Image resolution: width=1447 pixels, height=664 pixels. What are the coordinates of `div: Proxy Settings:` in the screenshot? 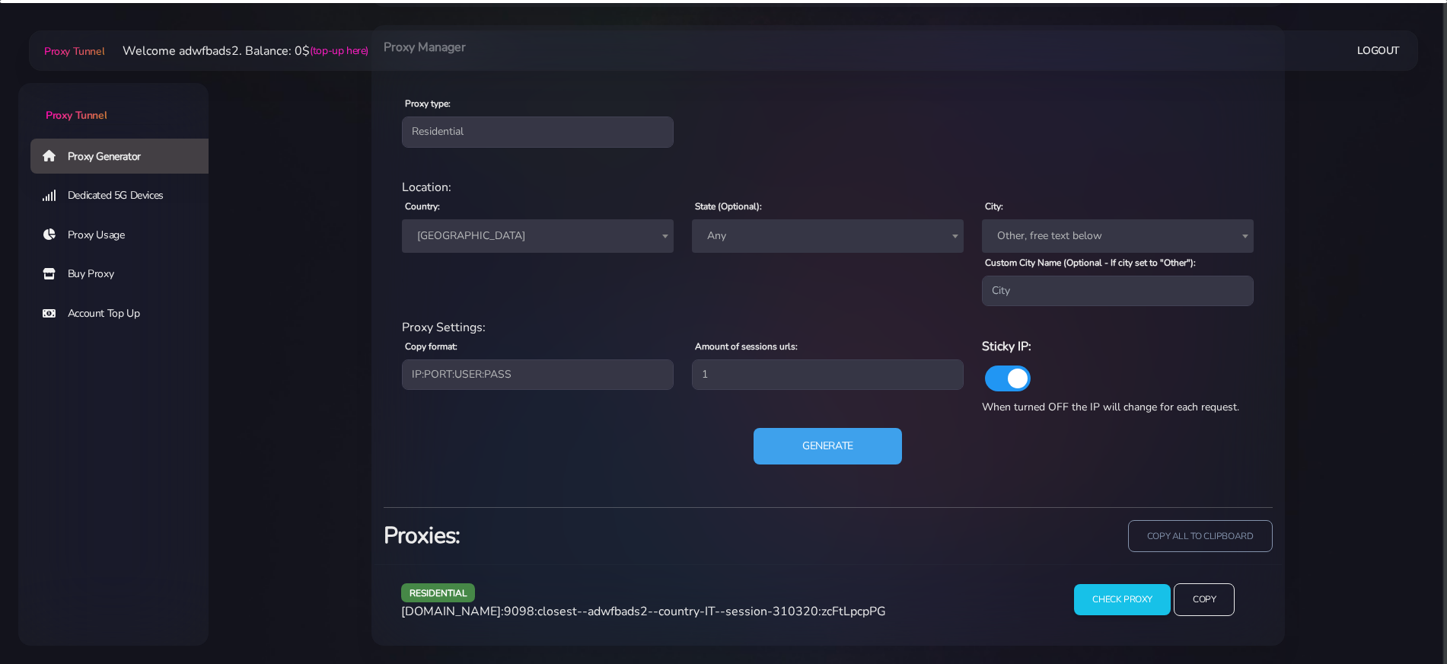 It's located at (828, 327).